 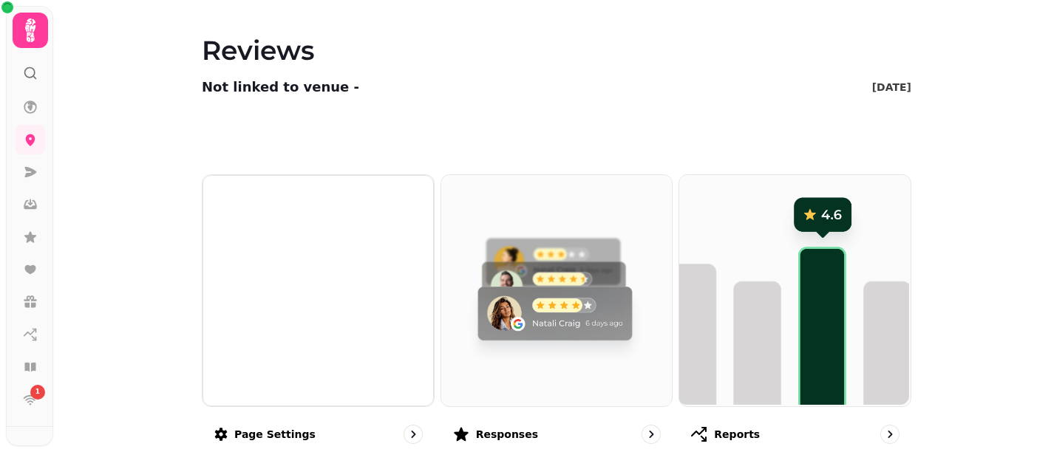 I want to click on p: Page settings, so click(x=275, y=435).